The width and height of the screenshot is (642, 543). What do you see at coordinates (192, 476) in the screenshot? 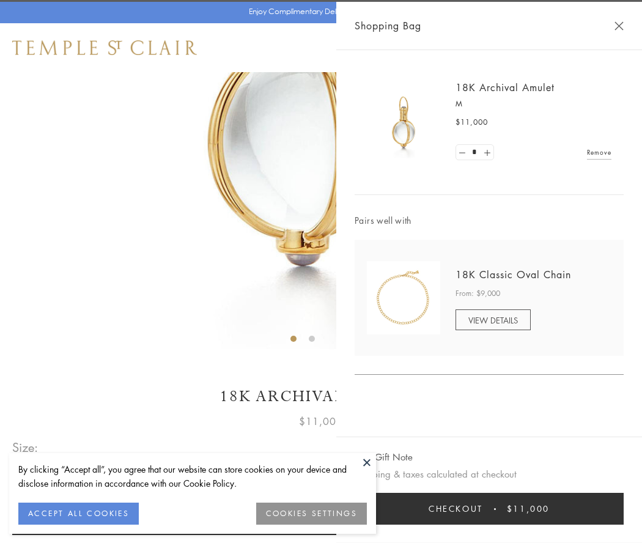
I see `div: By clicking “Accept all”, you agree that our website can store cookies on your device and disclos...` at bounding box center [192, 476].